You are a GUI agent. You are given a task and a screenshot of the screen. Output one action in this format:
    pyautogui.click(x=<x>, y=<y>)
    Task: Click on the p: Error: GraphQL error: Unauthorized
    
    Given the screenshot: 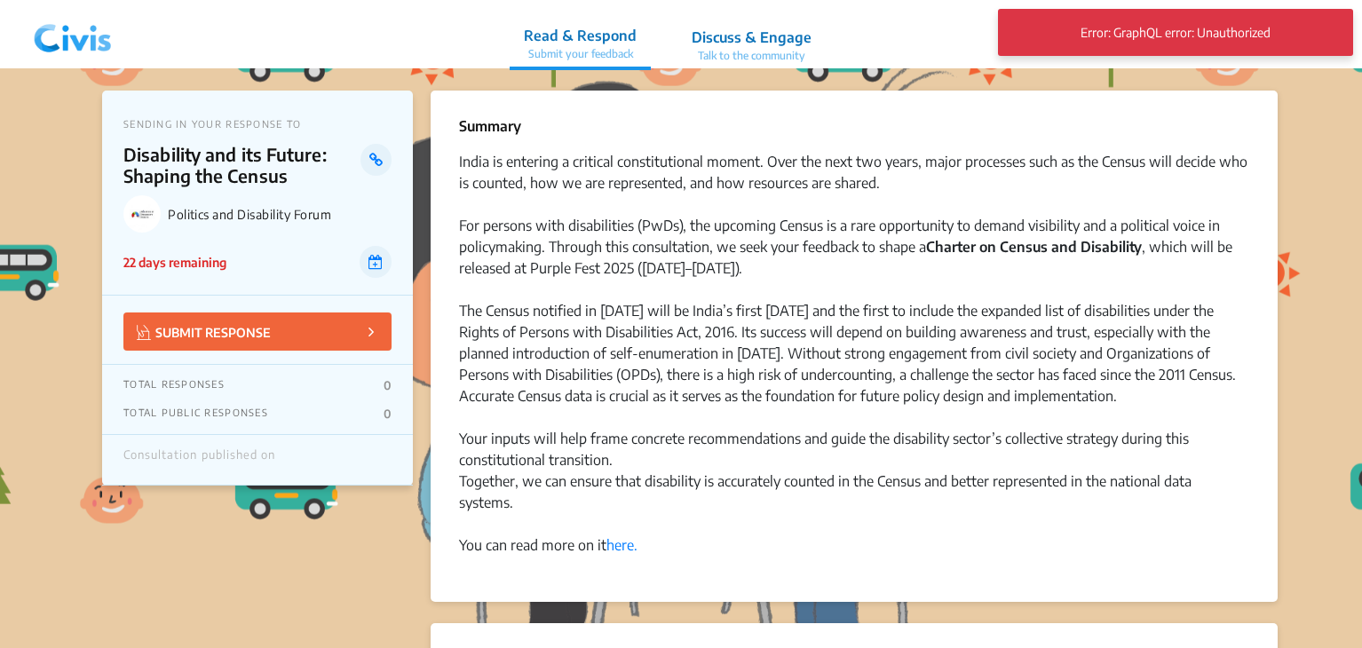 What is the action you would take?
    pyautogui.click(x=1175, y=32)
    